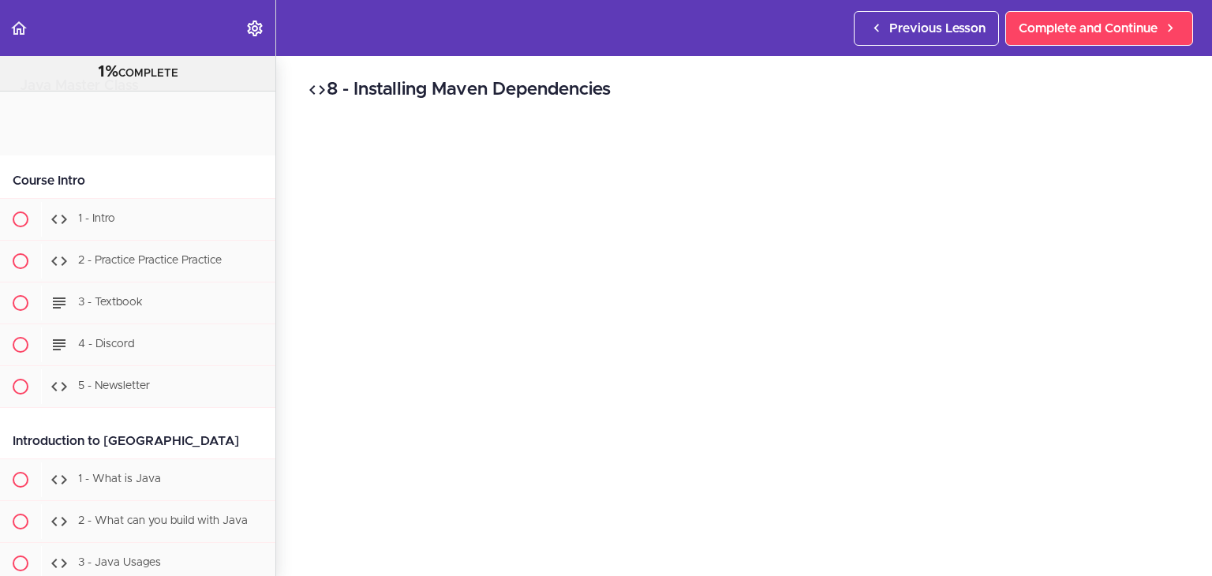 Image resolution: width=1212 pixels, height=576 pixels. What do you see at coordinates (96, 218) in the screenshot?
I see `span: 1 - Intro` at bounding box center [96, 218].